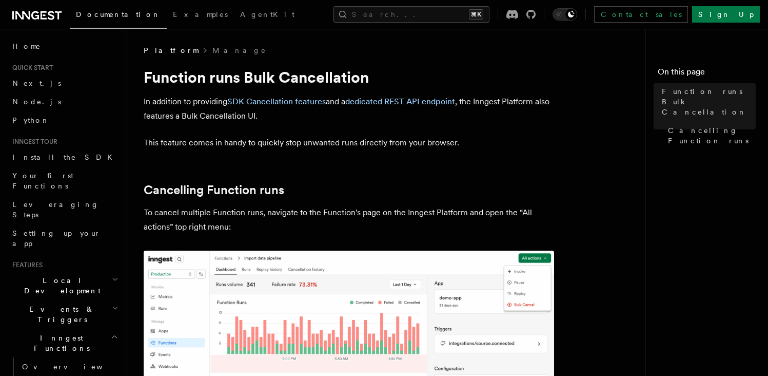 This screenshot has height=376, width=768. Describe the element at coordinates (277, 101) in the screenshot. I see `a: SDK Cancellation features` at that location.